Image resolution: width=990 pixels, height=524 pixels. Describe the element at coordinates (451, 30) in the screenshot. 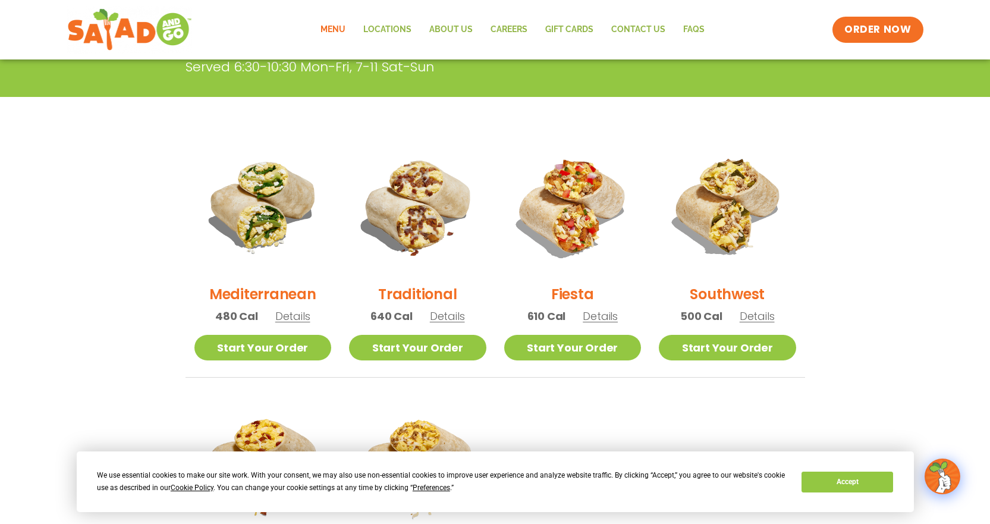

I see `a: About Us` at that location.